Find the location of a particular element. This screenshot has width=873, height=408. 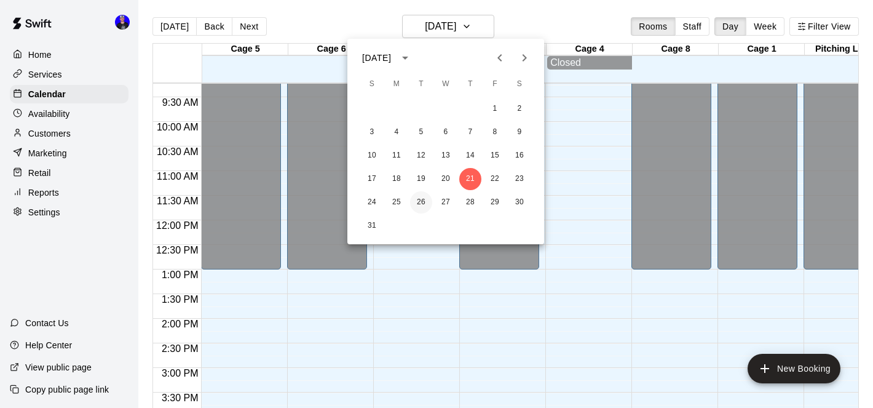

button: 26 is located at coordinates (421, 202).